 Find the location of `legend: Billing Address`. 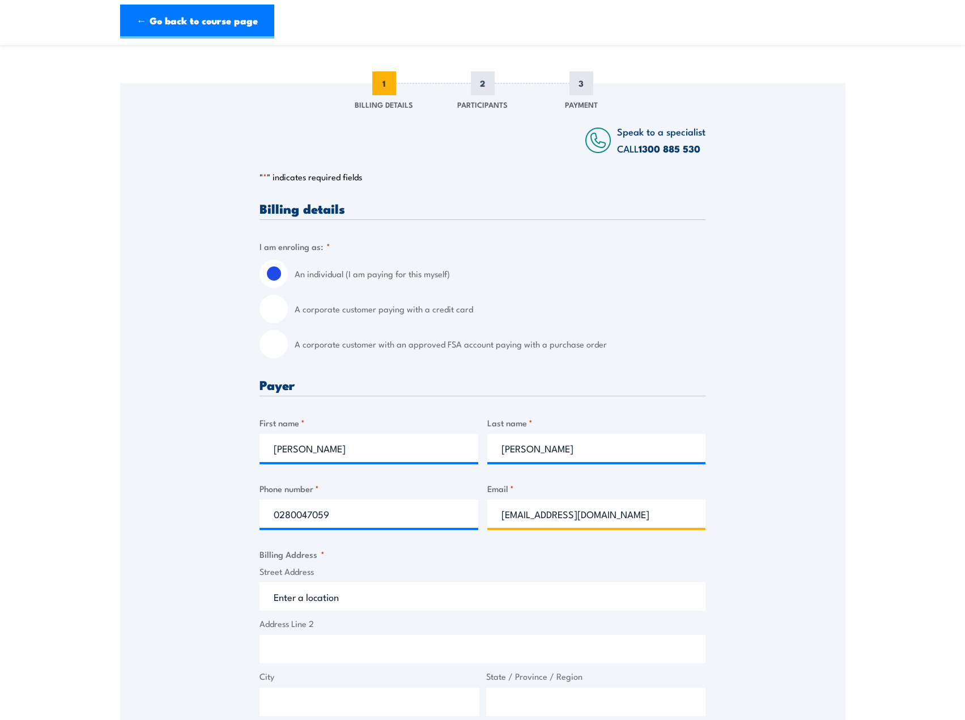

legend: Billing Address is located at coordinates (292, 554).